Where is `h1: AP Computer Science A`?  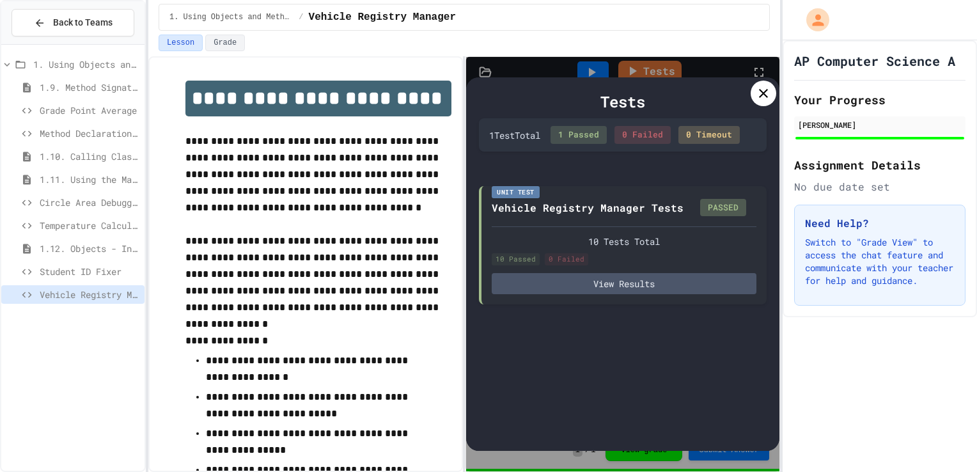 h1: AP Computer Science A is located at coordinates (875, 61).